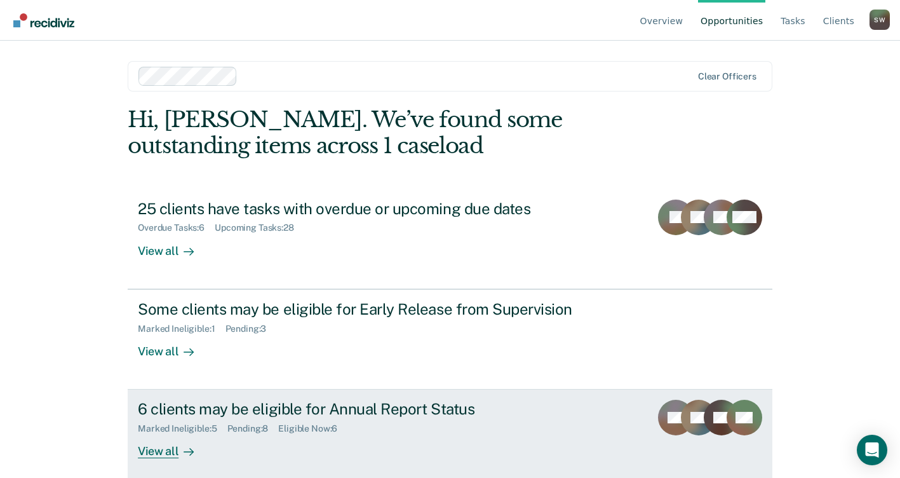  Describe the element at coordinates (181, 328) in the screenshot. I see `div: Marked Ineligible : 1` at that location.